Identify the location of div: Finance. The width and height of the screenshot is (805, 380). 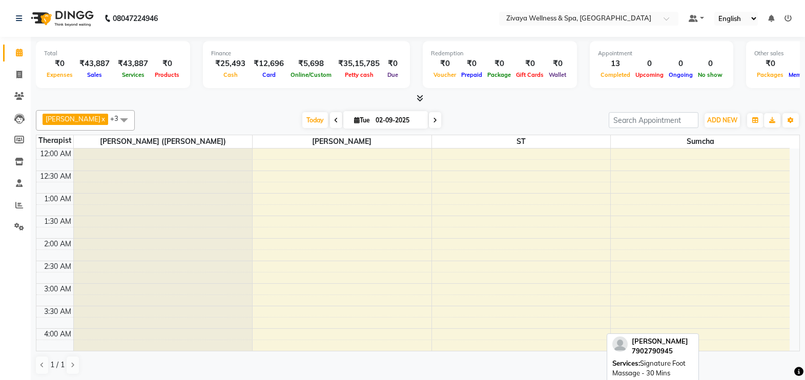
(306, 53).